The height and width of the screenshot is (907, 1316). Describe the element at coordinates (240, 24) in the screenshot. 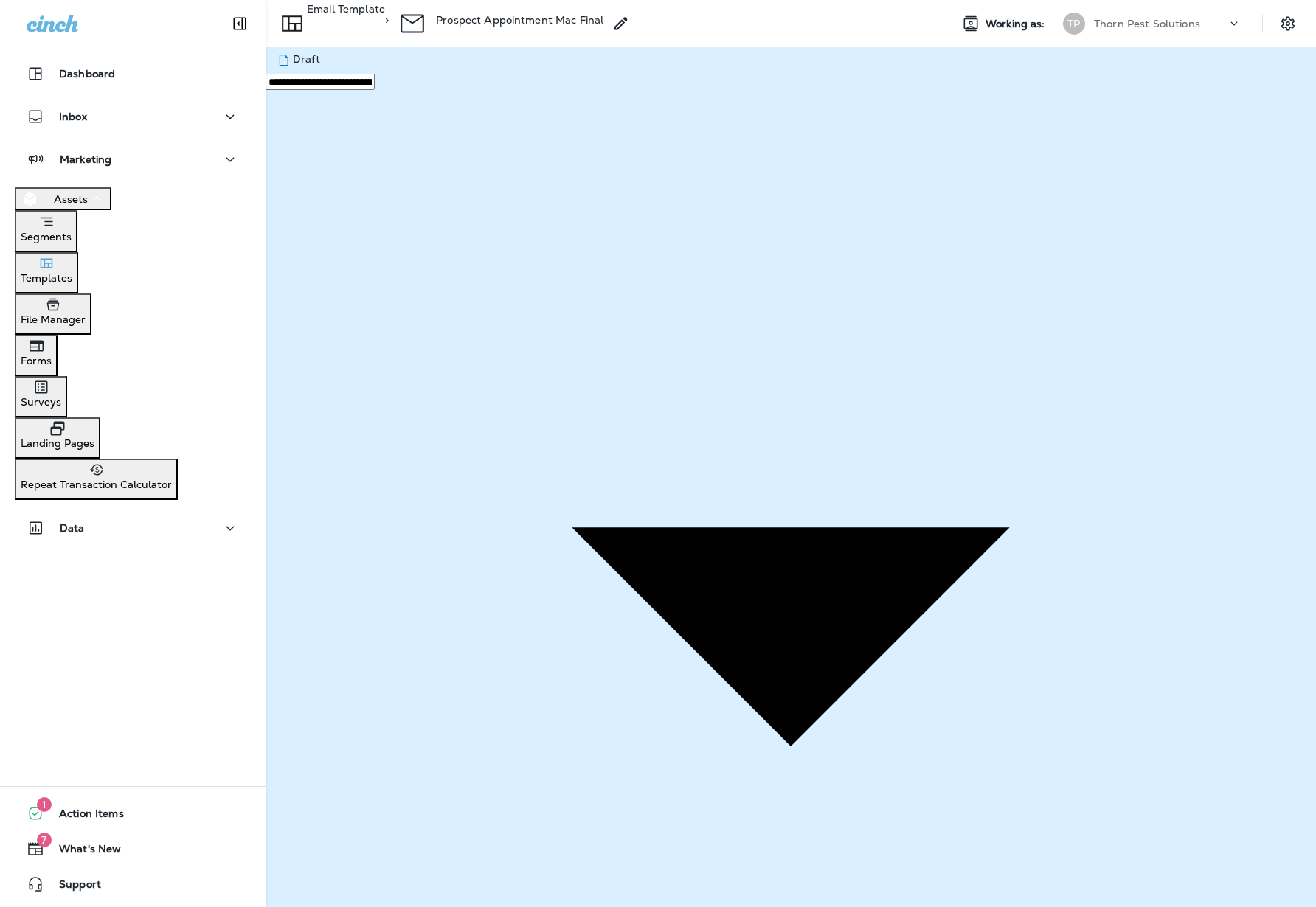

I see `button: Collapse Sidebar` at that location.